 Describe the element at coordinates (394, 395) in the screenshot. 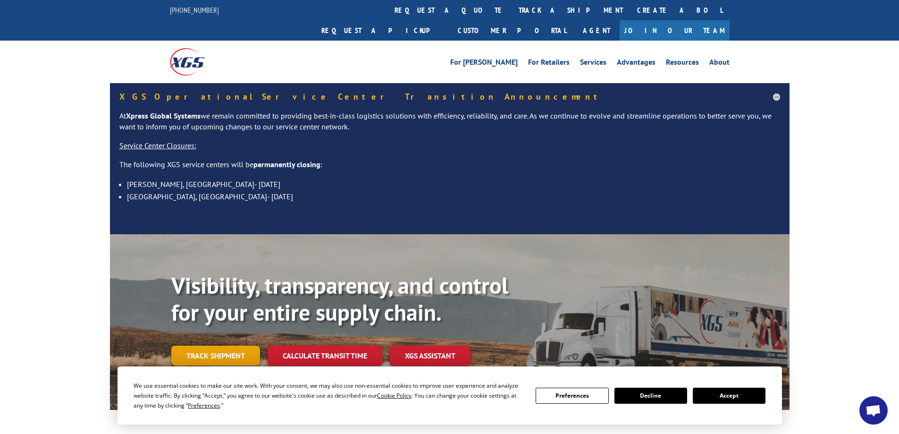

I see `span: Cookie Policy` at that location.